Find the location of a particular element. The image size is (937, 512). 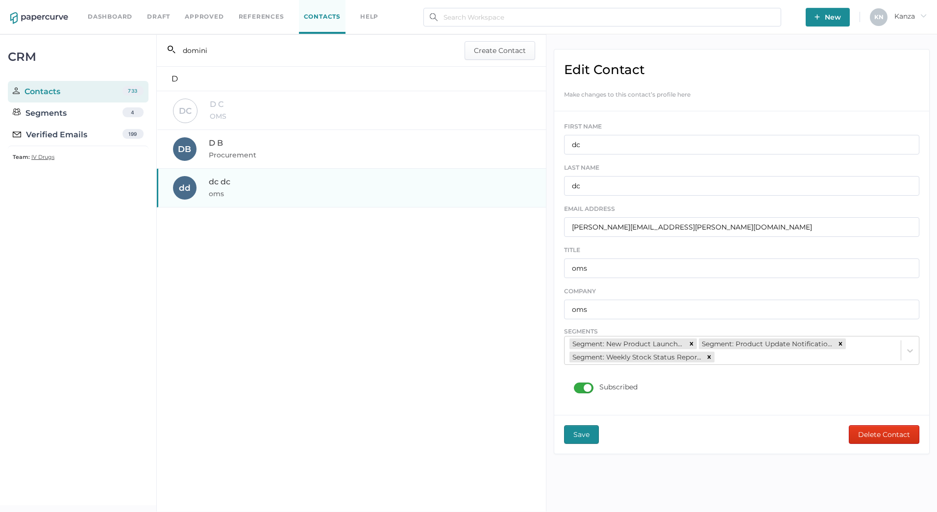

input: Smith is located at coordinates (742, 186).